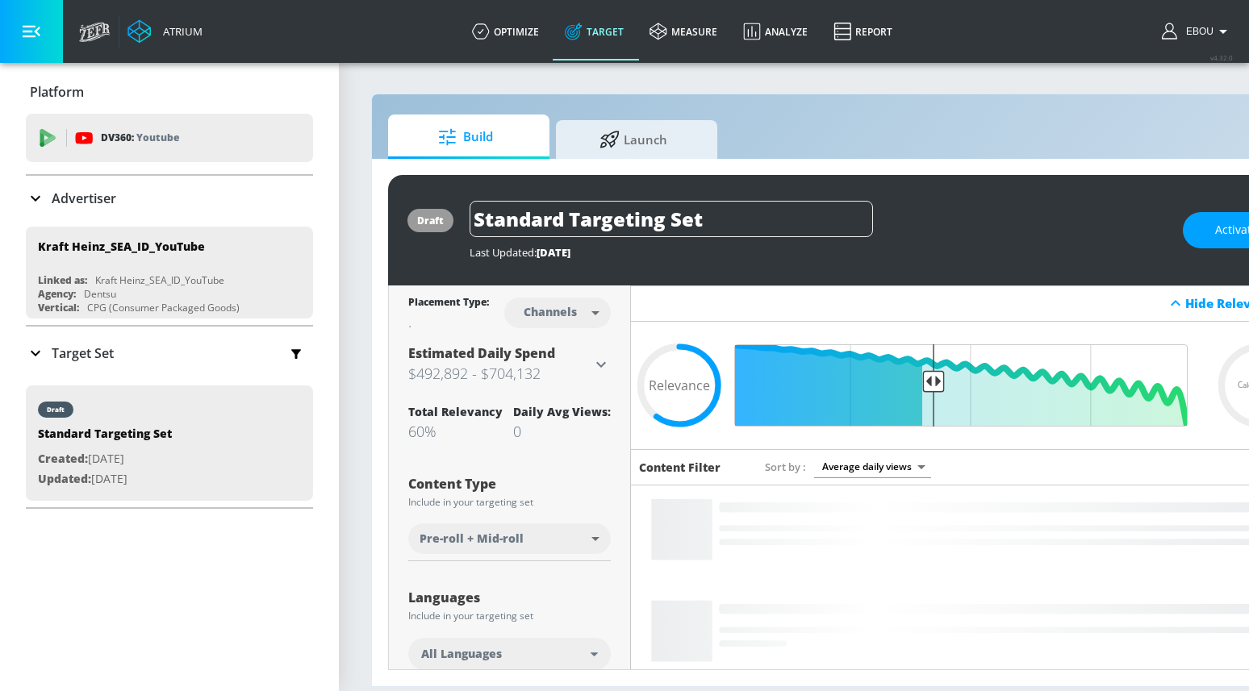 Image resolution: width=1249 pixels, height=691 pixels. What do you see at coordinates (970, 386) in the screenshot?
I see `input: Final Threshold` at bounding box center [970, 386].